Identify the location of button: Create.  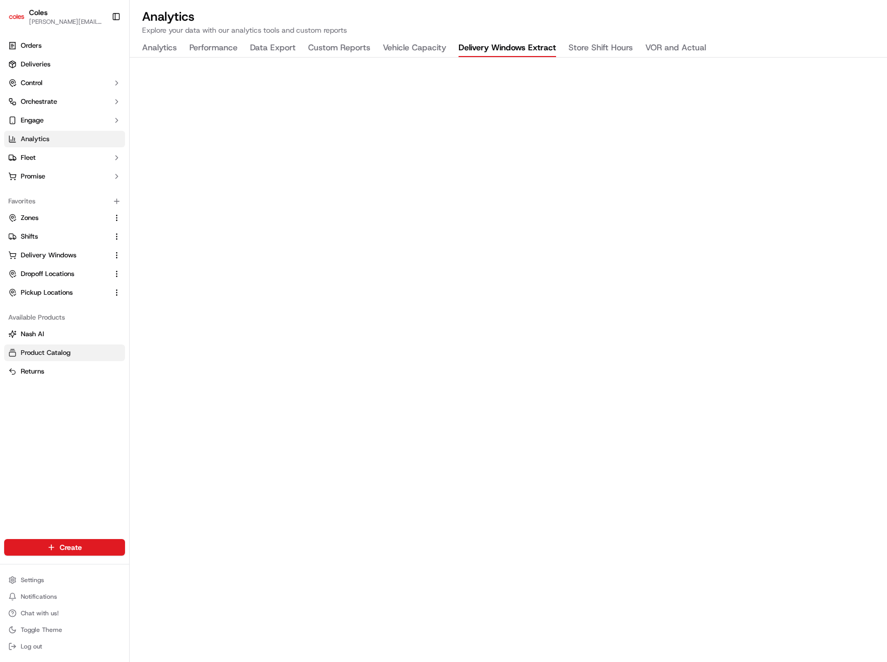
(64, 547).